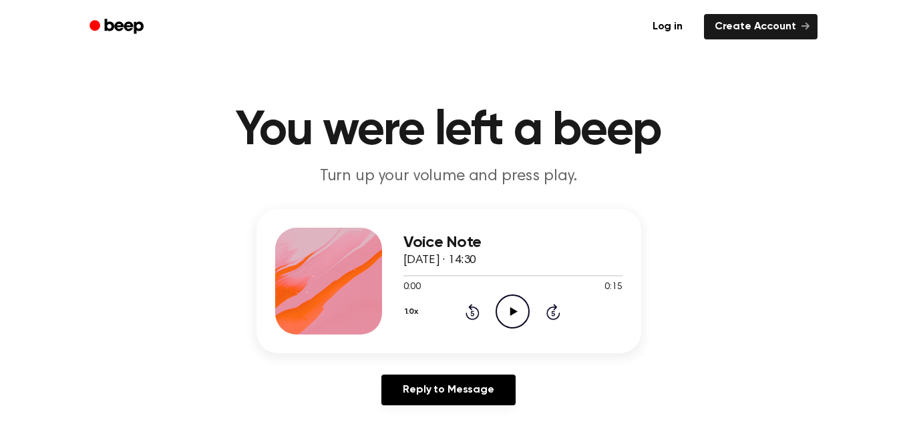 This screenshot has width=897, height=434. I want to click on button: 1.0x, so click(414, 312).